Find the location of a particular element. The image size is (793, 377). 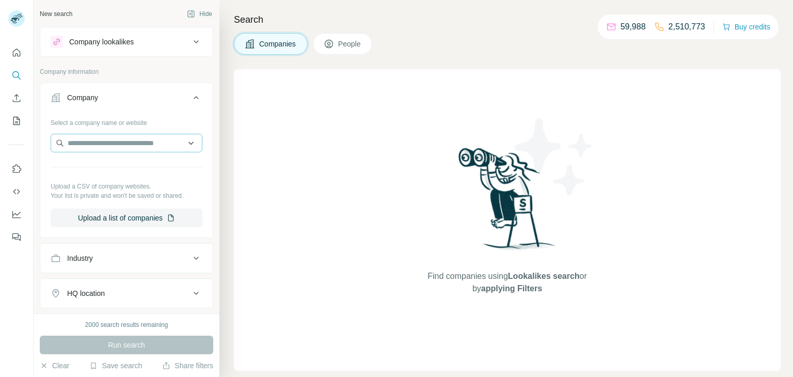

button: Company is located at coordinates (126, 100).